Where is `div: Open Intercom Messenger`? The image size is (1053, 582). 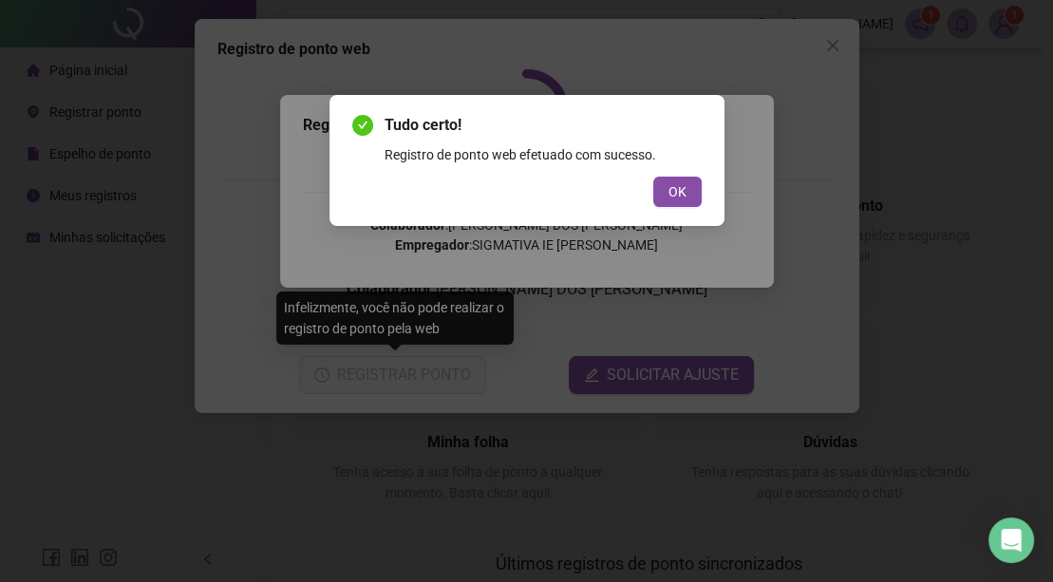
div: Open Intercom Messenger is located at coordinates (1011, 540).